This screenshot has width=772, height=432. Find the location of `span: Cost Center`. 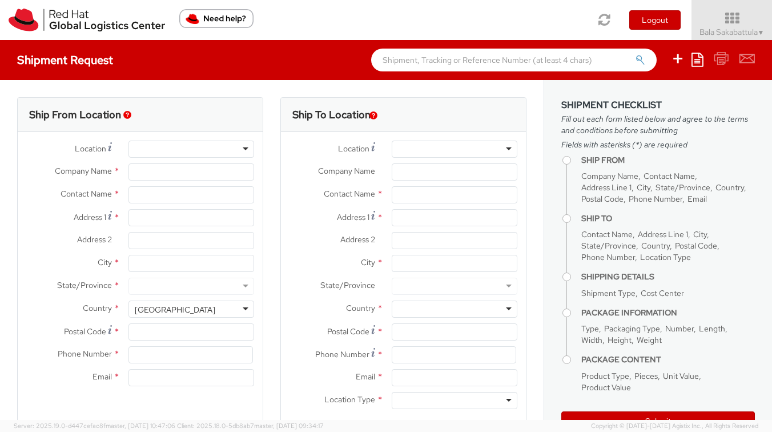

span: Cost Center is located at coordinates (663, 293).